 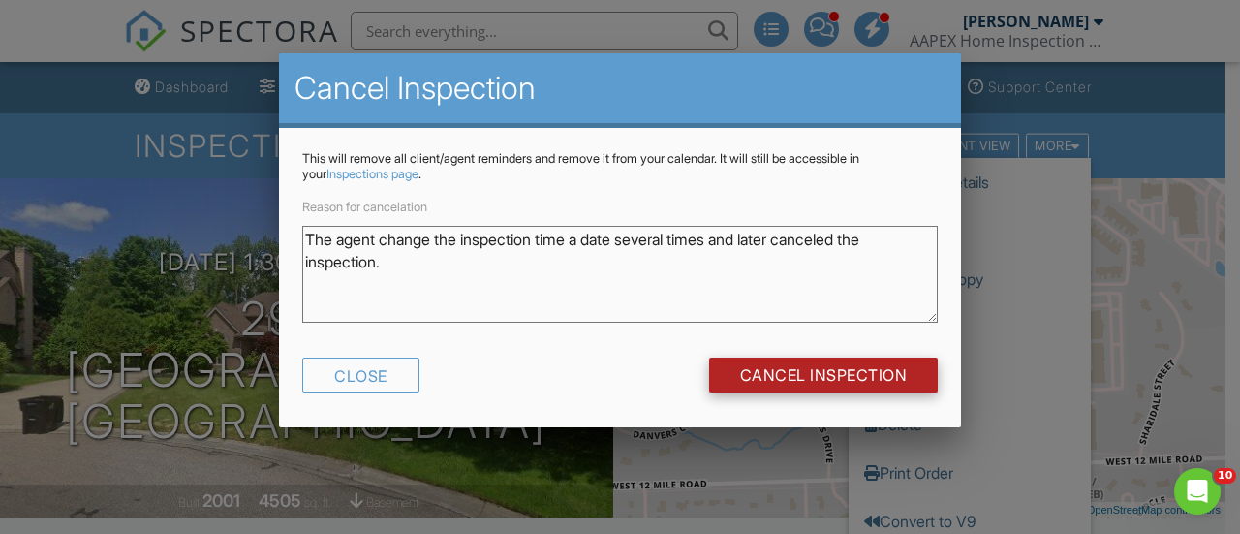 I want to click on div: Close, so click(x=360, y=375).